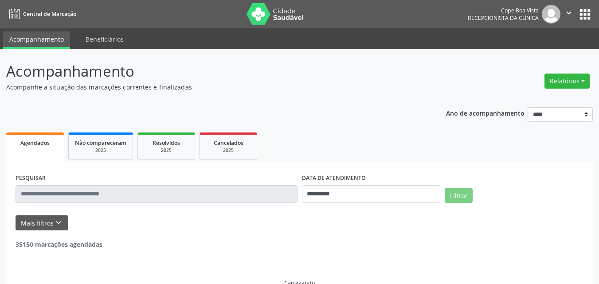 This screenshot has height=284, width=599. Describe the element at coordinates (35, 143) in the screenshot. I see `span: Agendados` at that location.